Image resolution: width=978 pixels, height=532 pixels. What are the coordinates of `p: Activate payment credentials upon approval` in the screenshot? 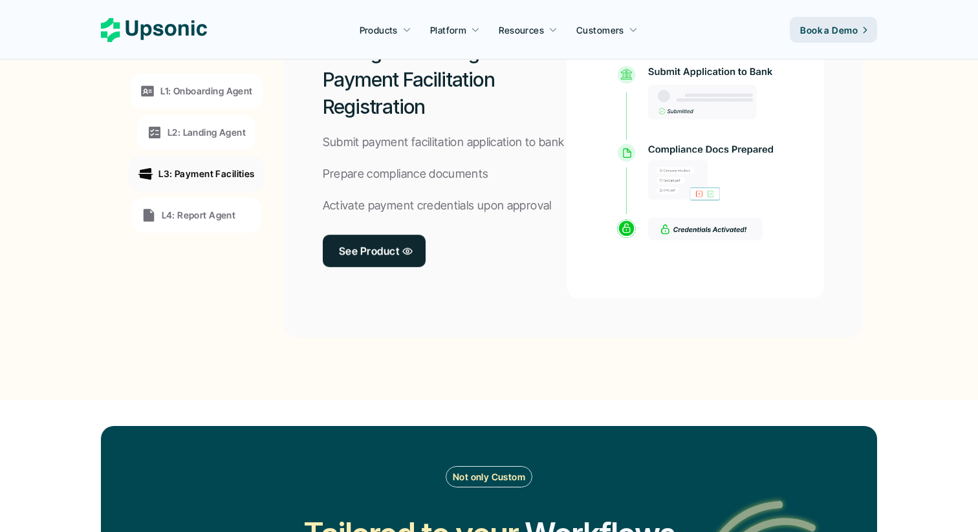 It's located at (437, 206).